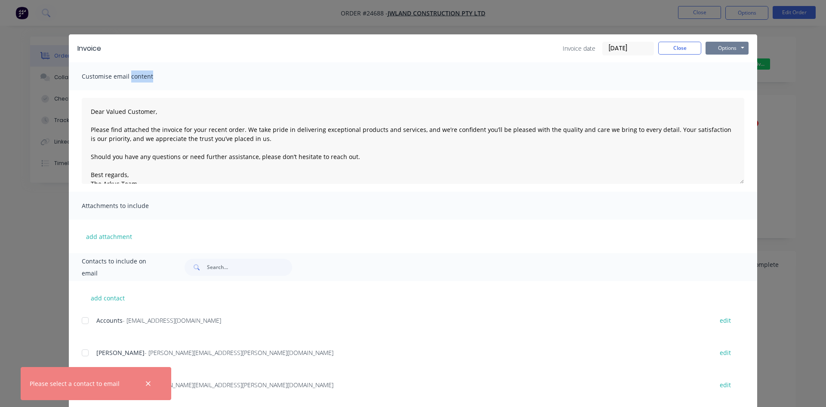  I want to click on div: Invoice, so click(89, 49).